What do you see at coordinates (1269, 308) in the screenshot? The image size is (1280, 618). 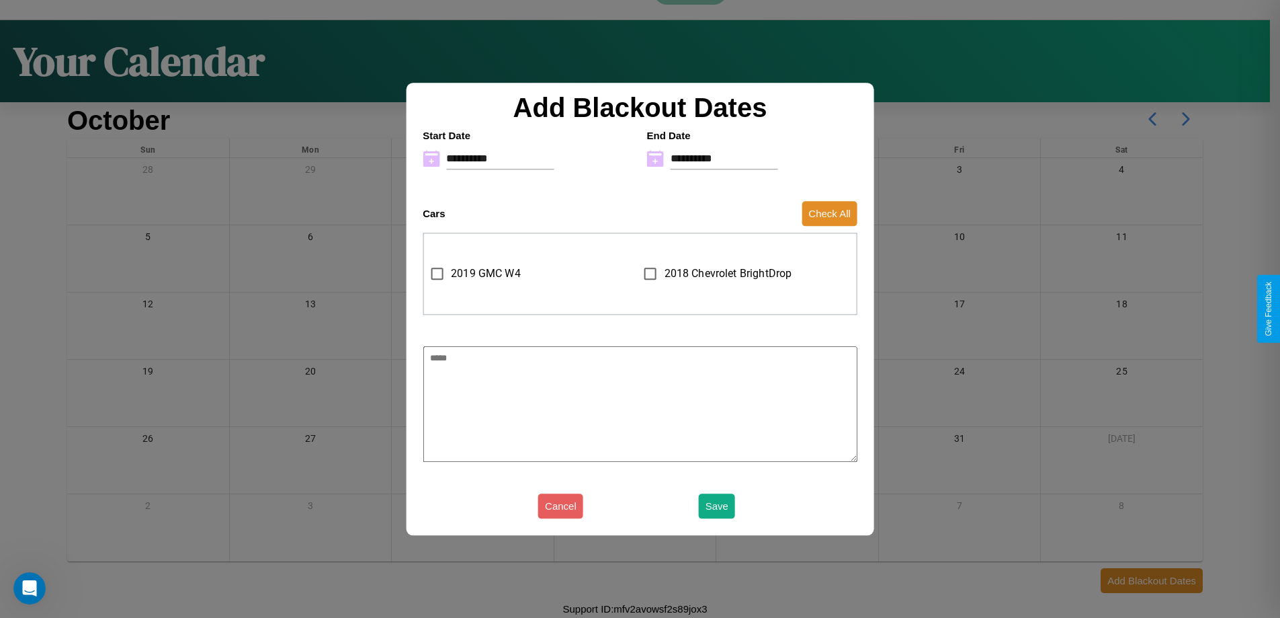 I see `div: Give Feedback` at bounding box center [1269, 308].